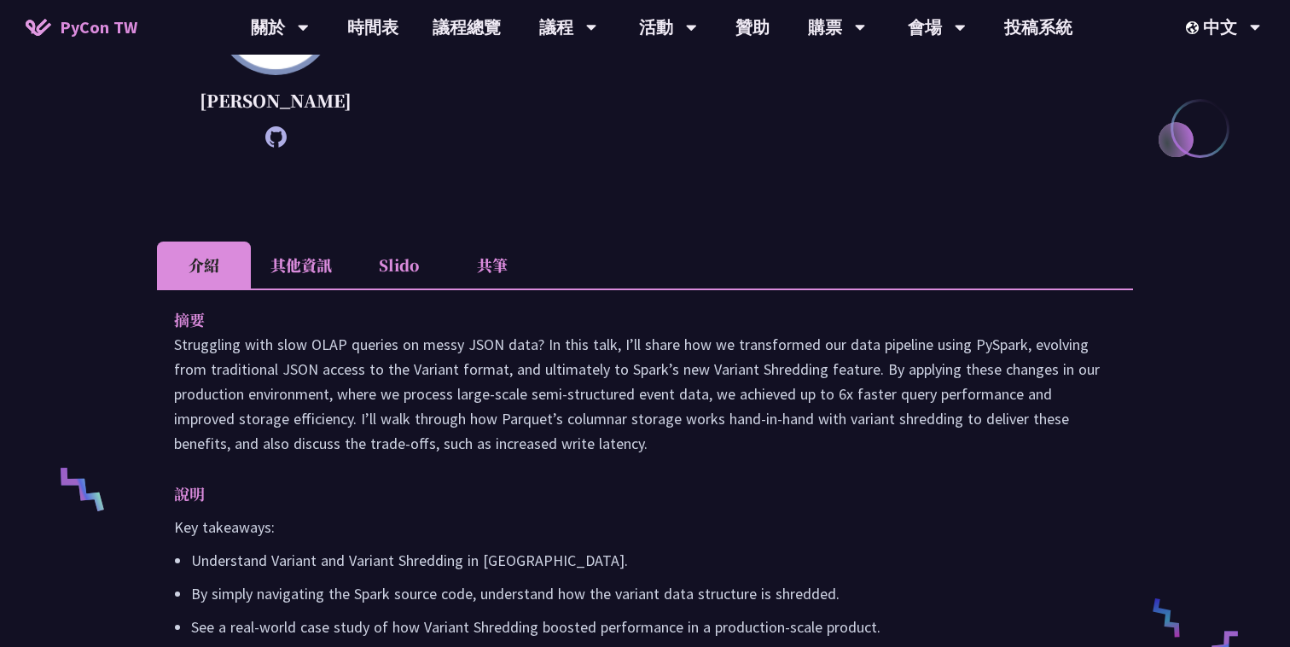 This screenshot has width=1290, height=647. I want to click on li: 共筆, so click(492, 264).